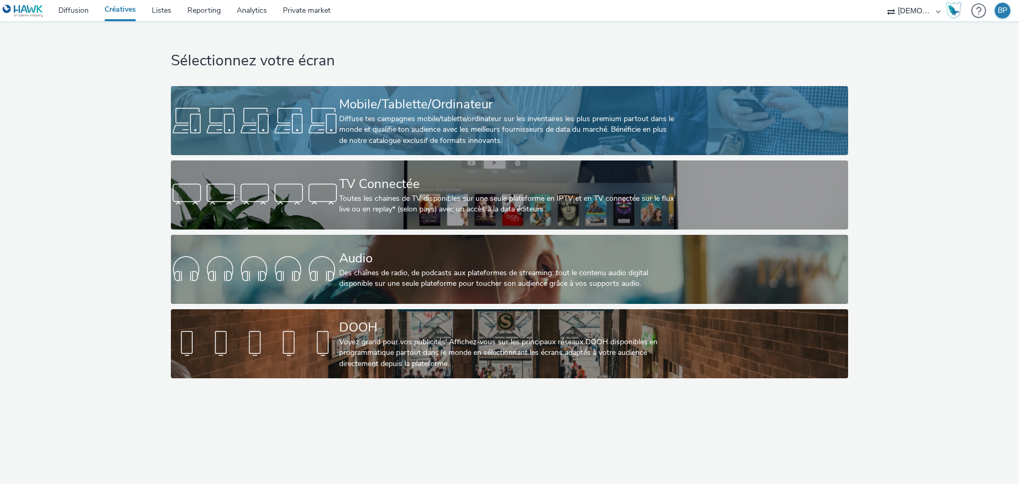 This screenshot has height=484, width=1019. I want to click on div: Toutes les chaines de TV disponibles sur une seule plateforme en IPTV et en TV connectée sur le f..., so click(508, 204).